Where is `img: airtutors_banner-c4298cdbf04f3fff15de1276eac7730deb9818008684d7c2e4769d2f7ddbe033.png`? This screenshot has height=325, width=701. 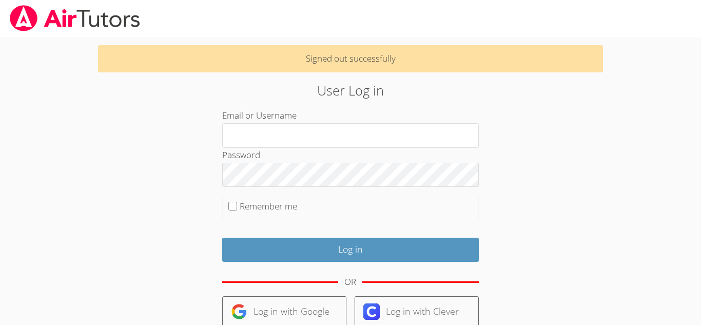 img: airtutors_banner-c4298cdbf04f3fff15de1276eac7730deb9818008684d7c2e4769d2f7ddbe033.png is located at coordinates (75, 18).